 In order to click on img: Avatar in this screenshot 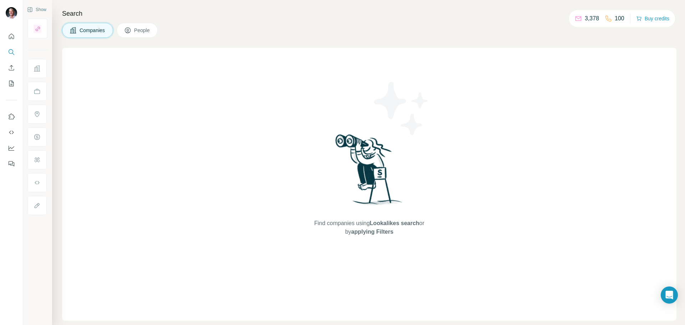, I will do `click(11, 13)`.